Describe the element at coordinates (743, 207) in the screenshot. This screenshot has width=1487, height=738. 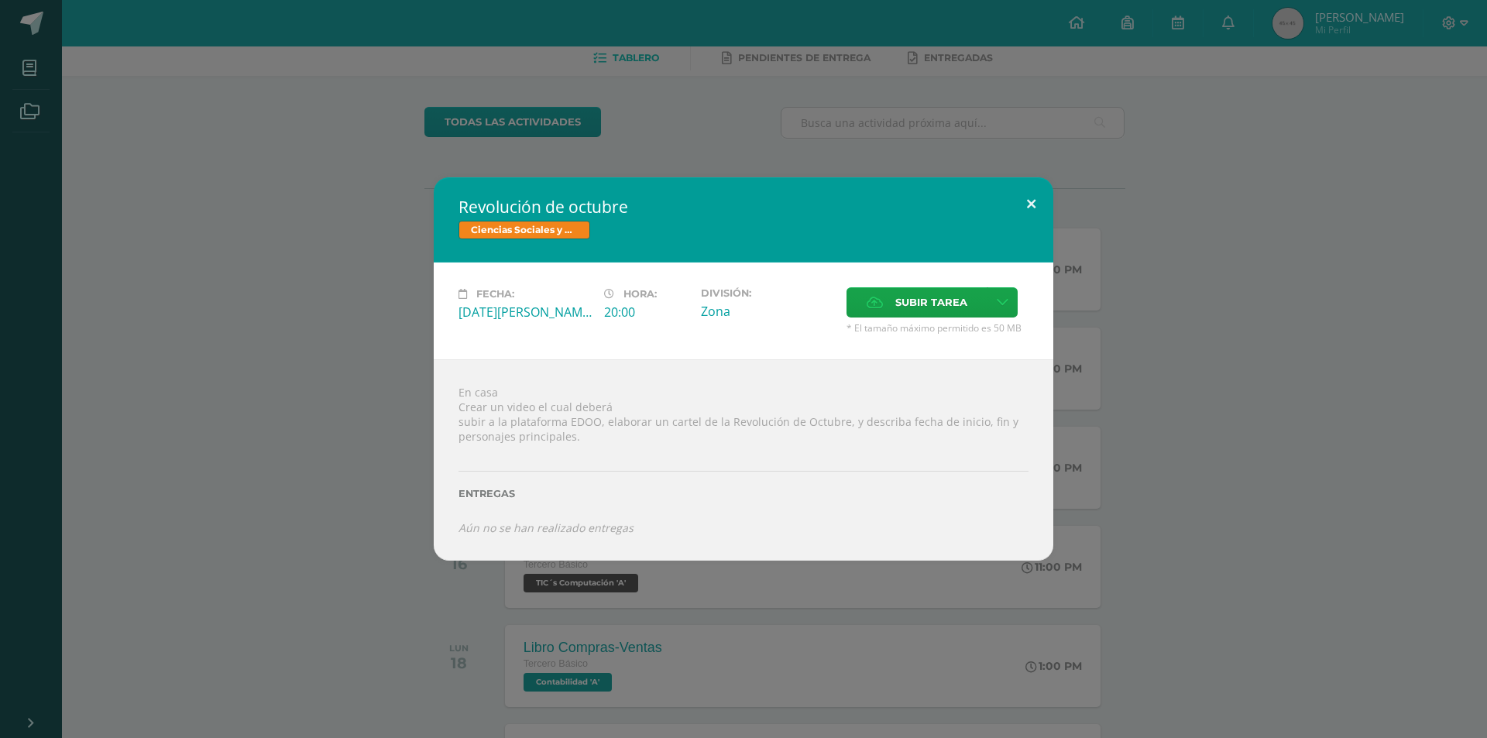
I see `h2: Revolución de octubre` at that location.